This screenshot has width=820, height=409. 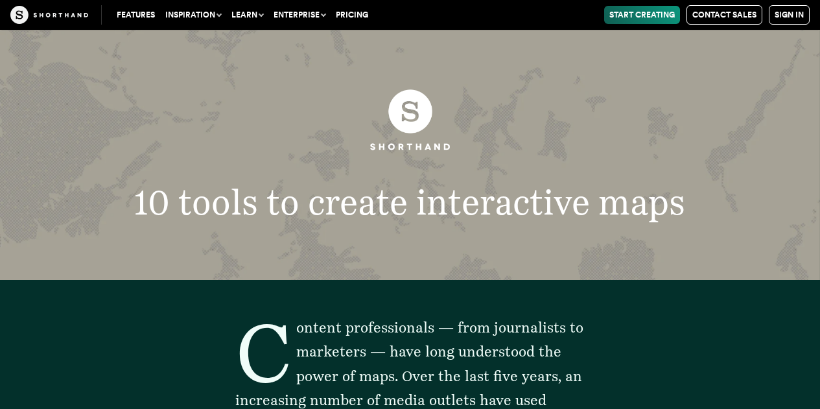 What do you see at coordinates (789, 15) in the screenshot?
I see `a: Sign in` at bounding box center [789, 15].